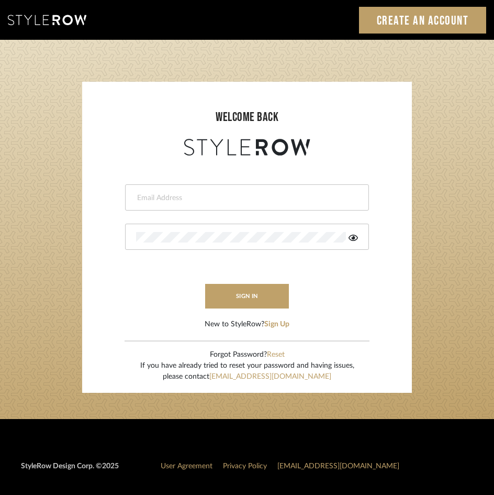 The width and height of the screenshot is (494, 495). Describe the element at coordinates (247, 371) in the screenshot. I see `div: If you have already tried to reset your password and having issues, please contact` at that location.